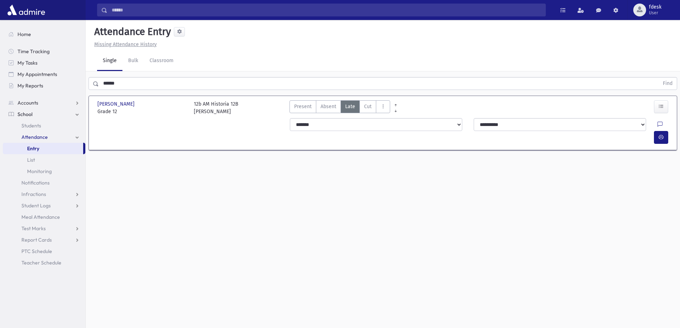  Describe the element at coordinates (44, 63) in the screenshot. I see `a: My Tasks` at that location.